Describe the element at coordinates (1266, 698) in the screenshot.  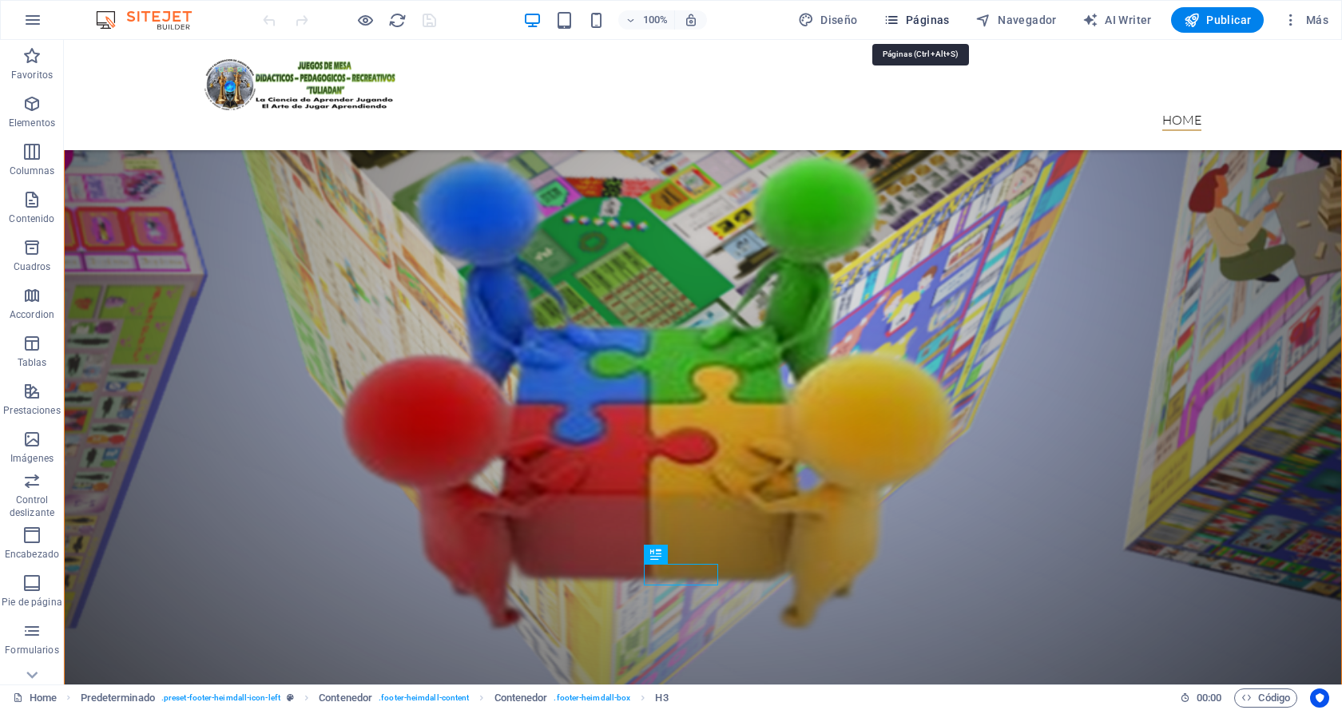
I see `button: Código` at that location.